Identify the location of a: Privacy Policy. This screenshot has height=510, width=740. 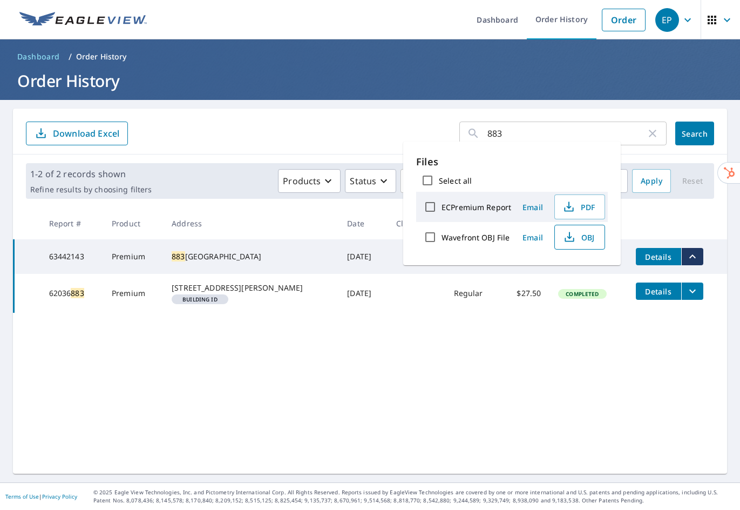
(59, 496).